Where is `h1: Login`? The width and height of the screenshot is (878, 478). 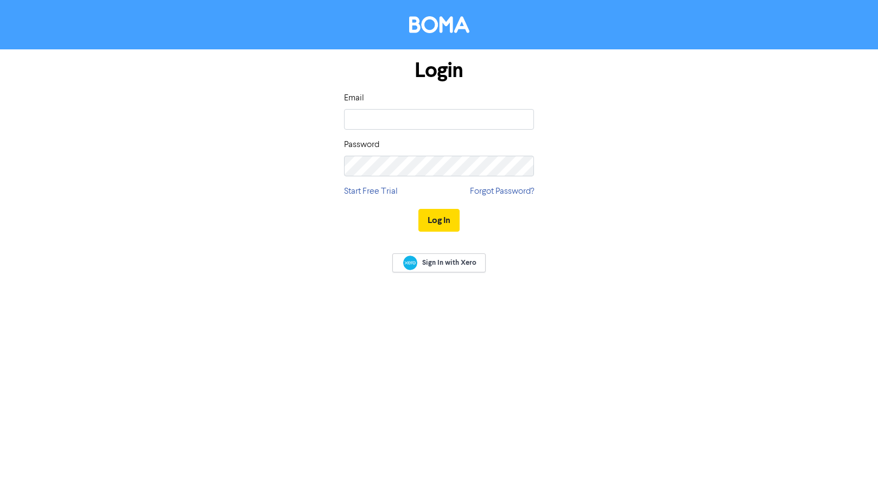
h1: Login is located at coordinates (439, 71).